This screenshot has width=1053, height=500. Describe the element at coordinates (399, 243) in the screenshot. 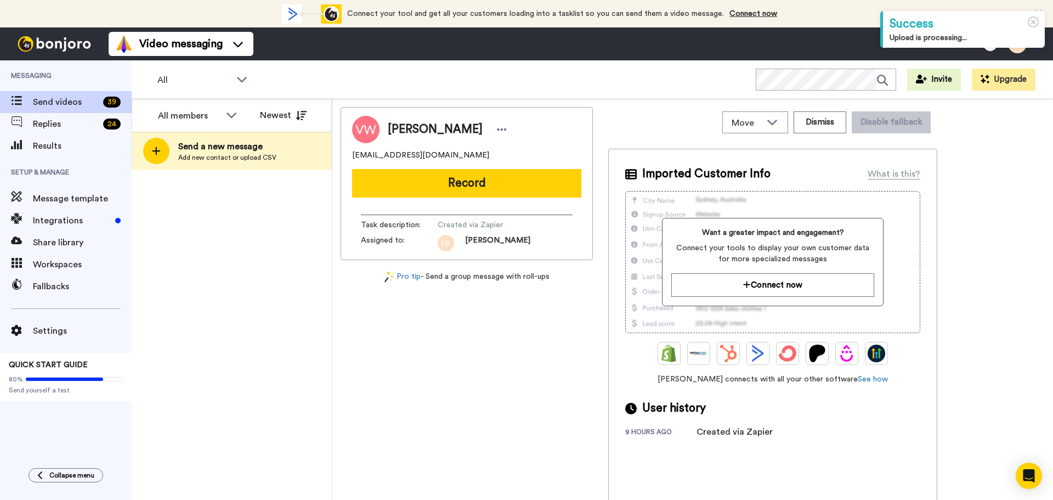

I see `span: Assigned to:` at that location.